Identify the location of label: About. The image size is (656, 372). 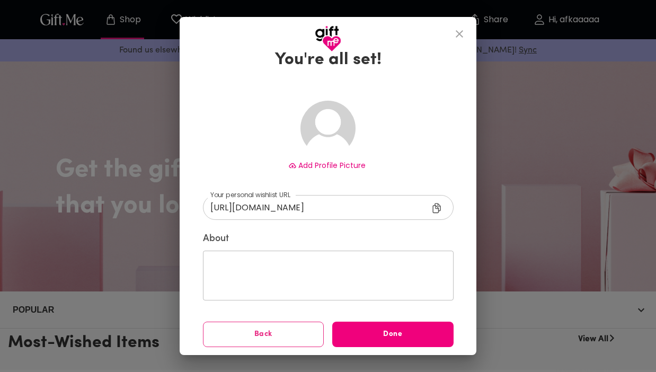
(328, 239).